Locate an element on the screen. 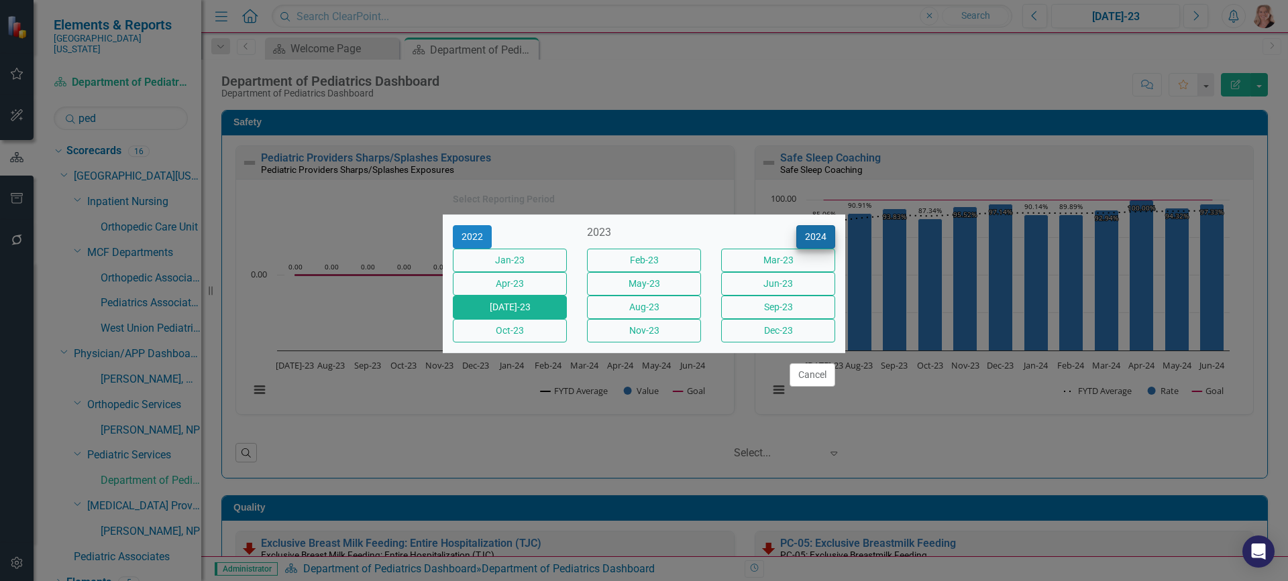 The image size is (1288, 581). button: Oct-23 is located at coordinates (510, 331).